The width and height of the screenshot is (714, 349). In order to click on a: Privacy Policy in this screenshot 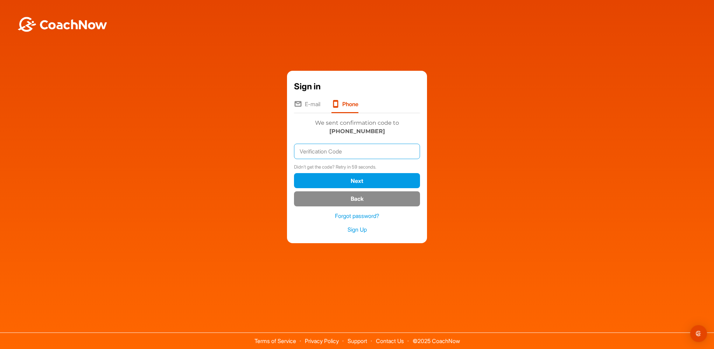, I will do `click(322, 341)`.